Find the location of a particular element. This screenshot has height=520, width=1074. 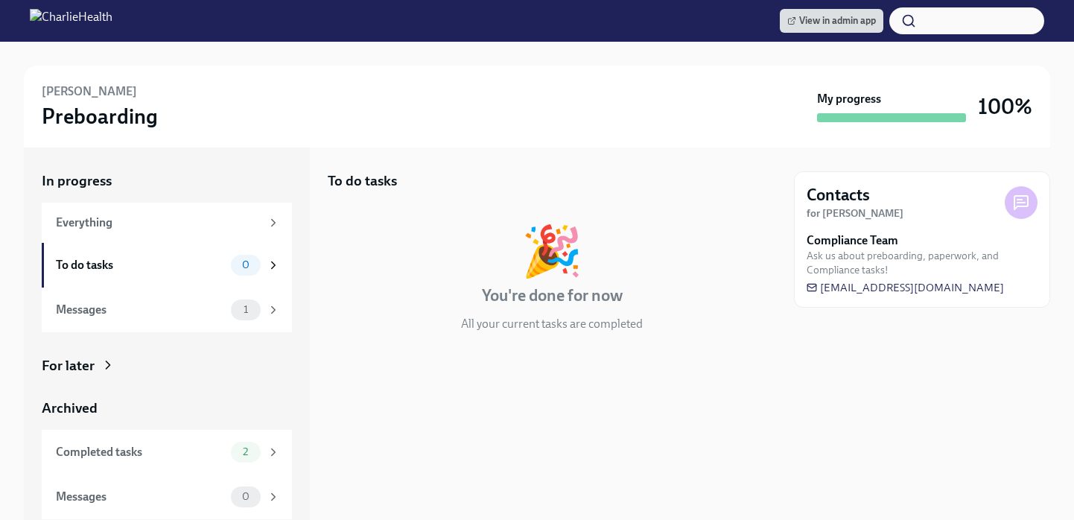

a: In progress is located at coordinates (167, 181).